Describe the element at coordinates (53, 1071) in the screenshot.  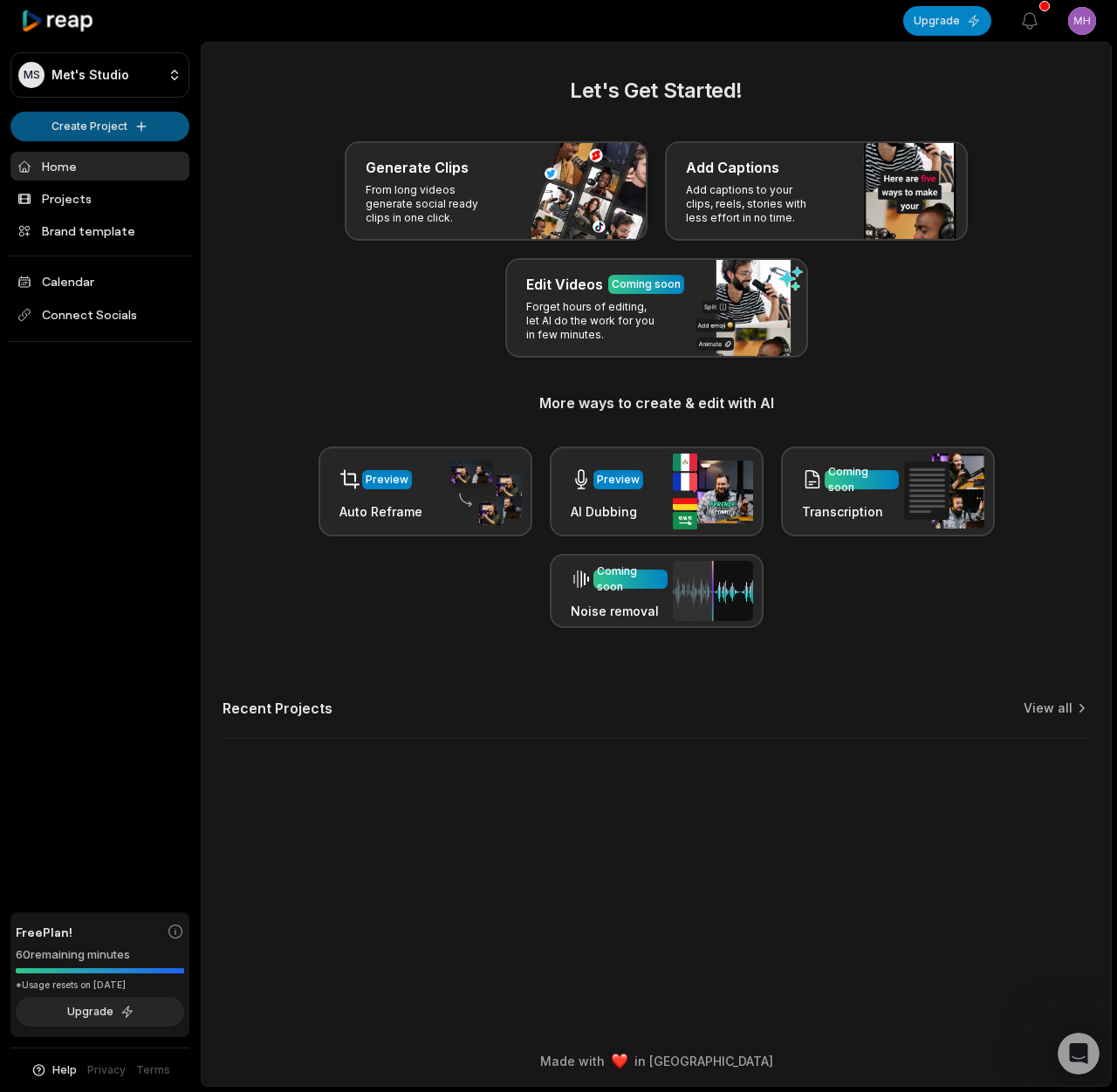
I see `button: Help` at that location.